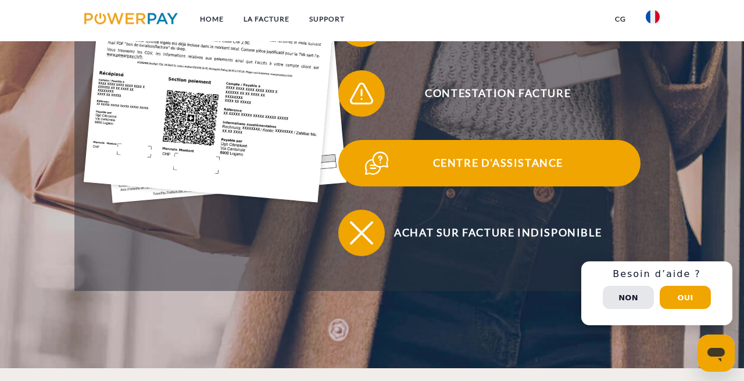  Describe the element at coordinates (489, 94) in the screenshot. I see `a: Contestation Facture` at that location.